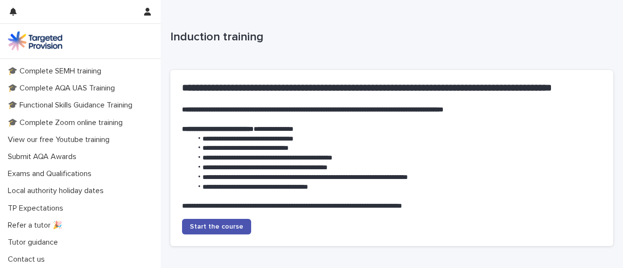 Image resolution: width=623 pixels, height=268 pixels. What do you see at coordinates (28, 259) in the screenshot?
I see `p: Contact us` at bounding box center [28, 259].